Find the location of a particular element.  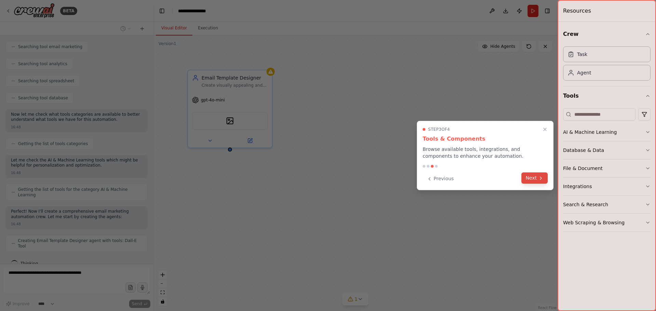

h3: Tools & Components is located at coordinates (485, 139).